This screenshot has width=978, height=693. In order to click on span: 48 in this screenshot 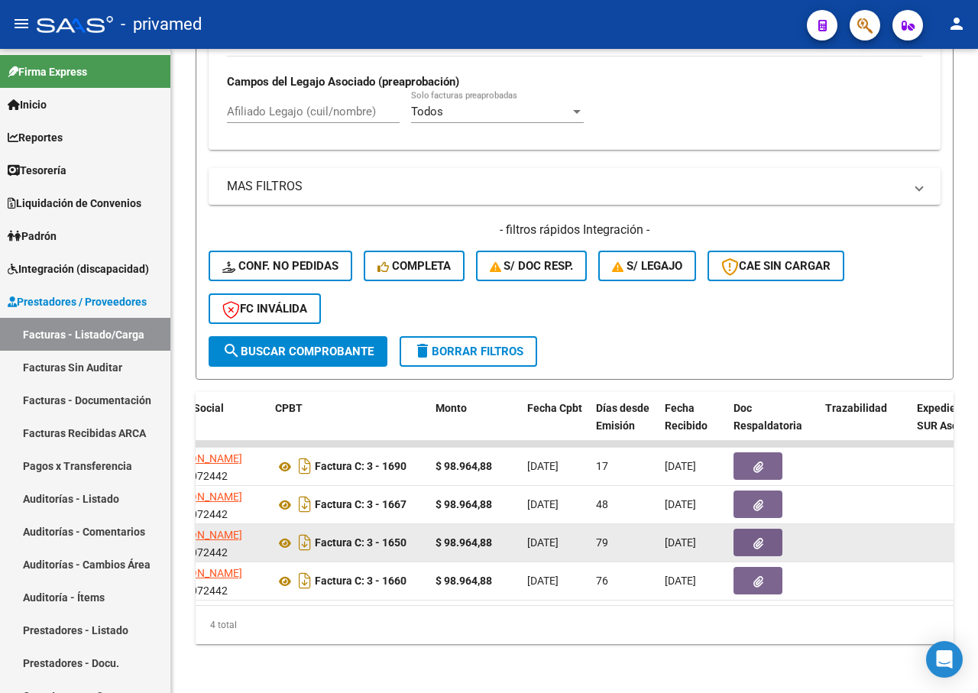, I will do `click(602, 504)`.